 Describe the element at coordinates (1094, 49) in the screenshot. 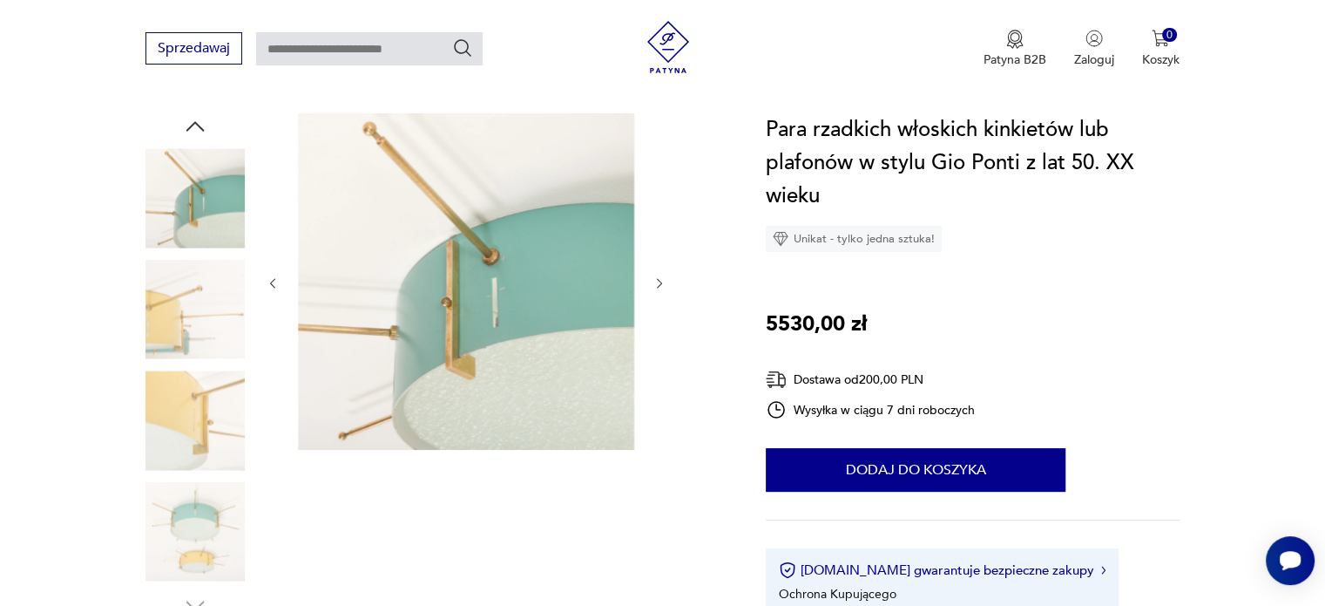

I see `button: Zaloguj` at that location.